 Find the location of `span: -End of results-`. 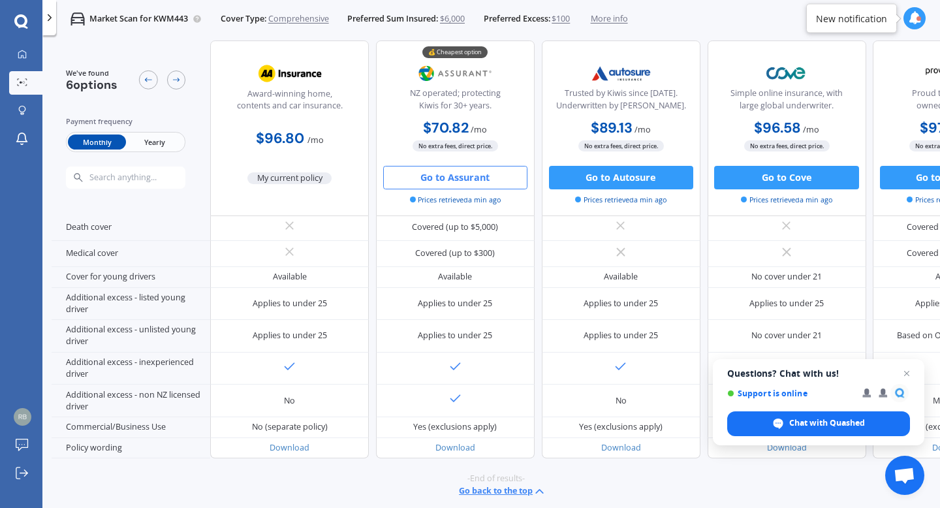

span: -End of results- is located at coordinates (496, 479).